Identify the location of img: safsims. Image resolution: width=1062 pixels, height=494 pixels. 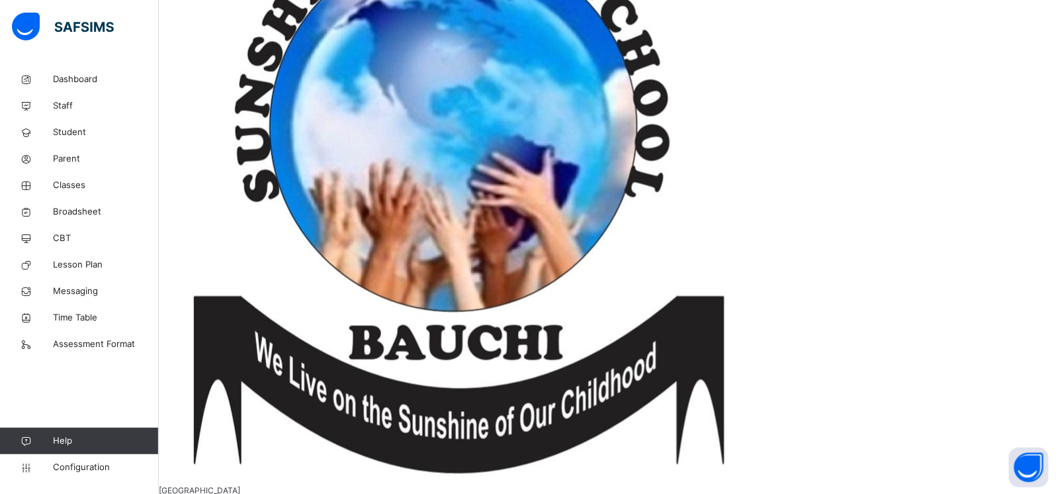
(63, 26).